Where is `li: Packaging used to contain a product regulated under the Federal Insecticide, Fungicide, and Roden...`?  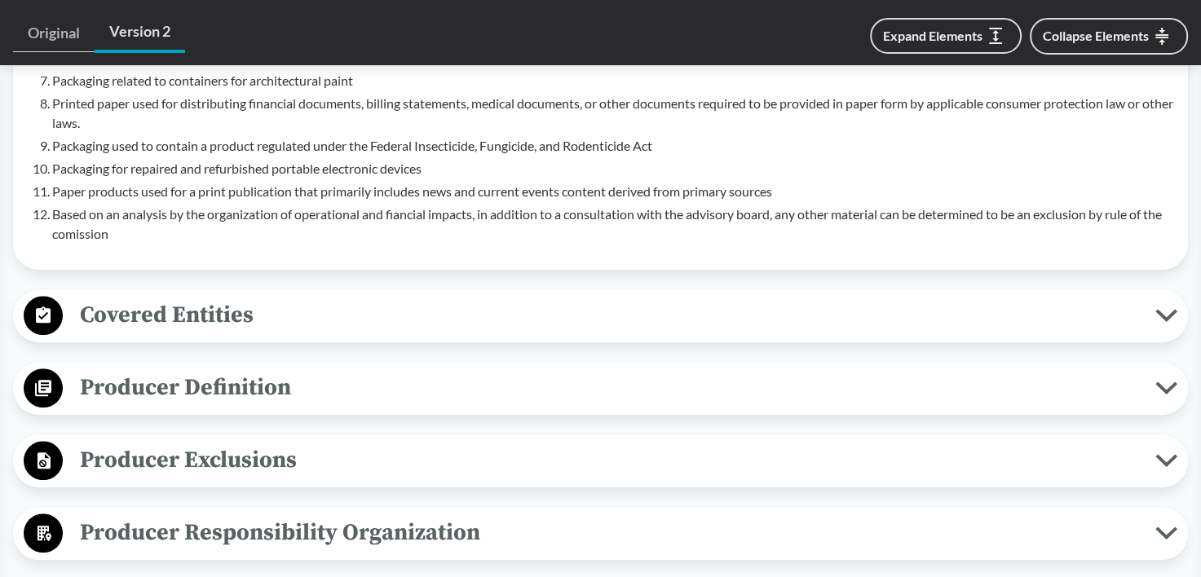
li: Packaging used to contain a product regulated under the Federal Insecticide, Fungicide, and Roden... is located at coordinates (613, 146).